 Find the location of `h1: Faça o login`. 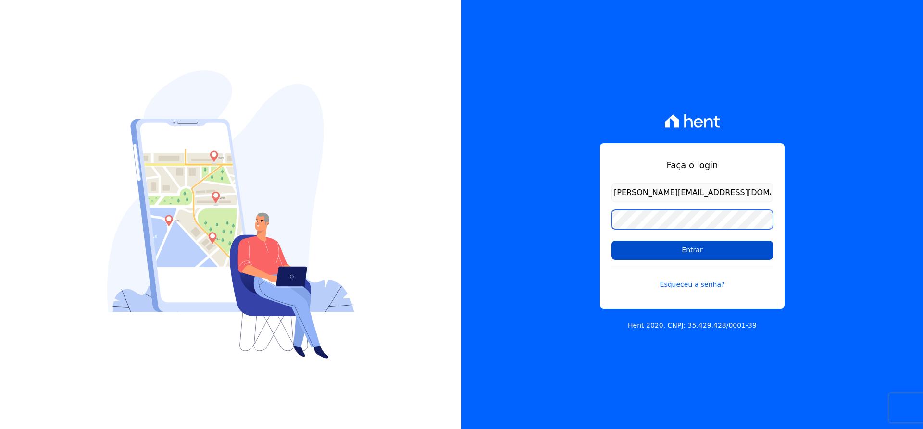

h1: Faça o login is located at coordinates (692, 165).